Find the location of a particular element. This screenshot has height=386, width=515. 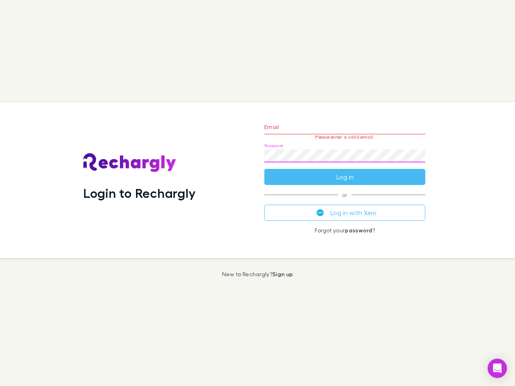

p: Forgot your ? is located at coordinates (345, 230).